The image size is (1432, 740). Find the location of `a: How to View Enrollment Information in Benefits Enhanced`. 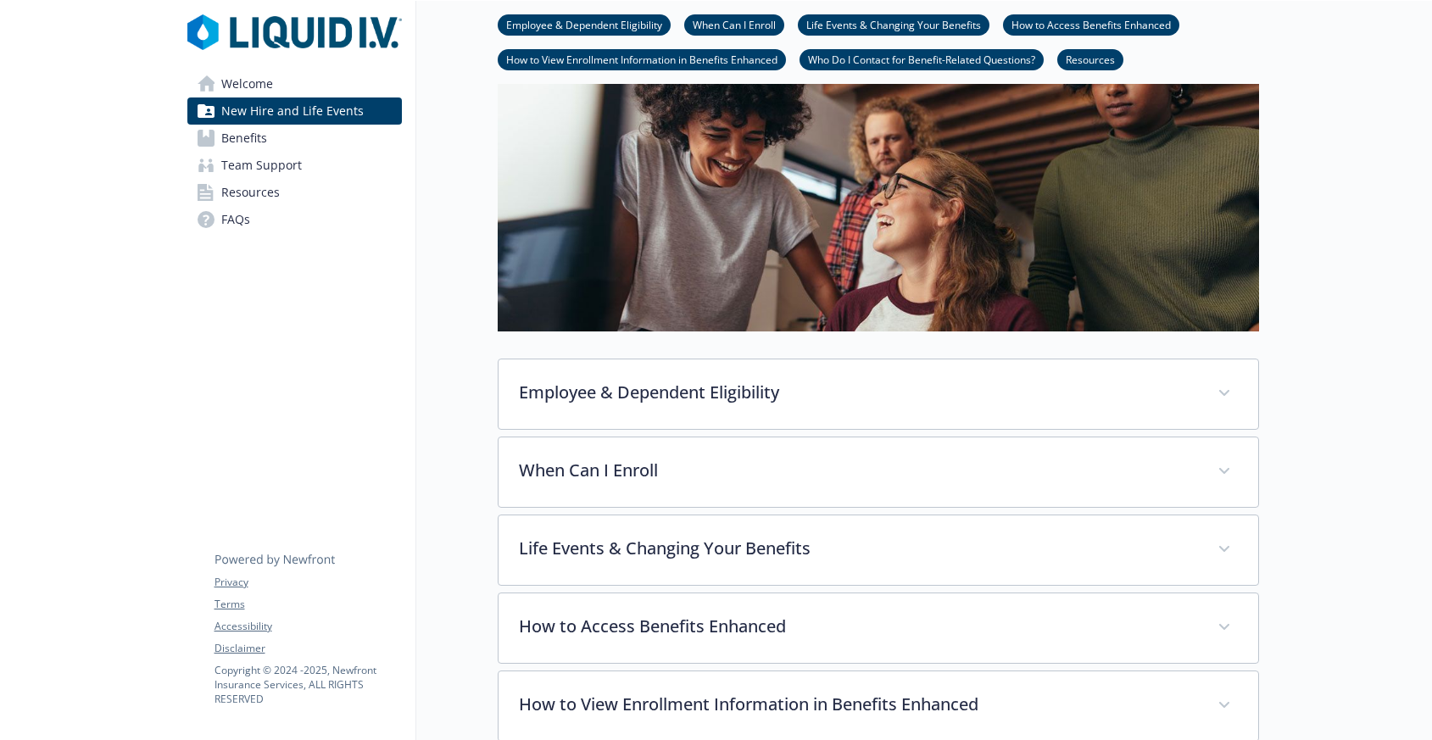

a: How to View Enrollment Information in Benefits Enhanced is located at coordinates (642, 59).